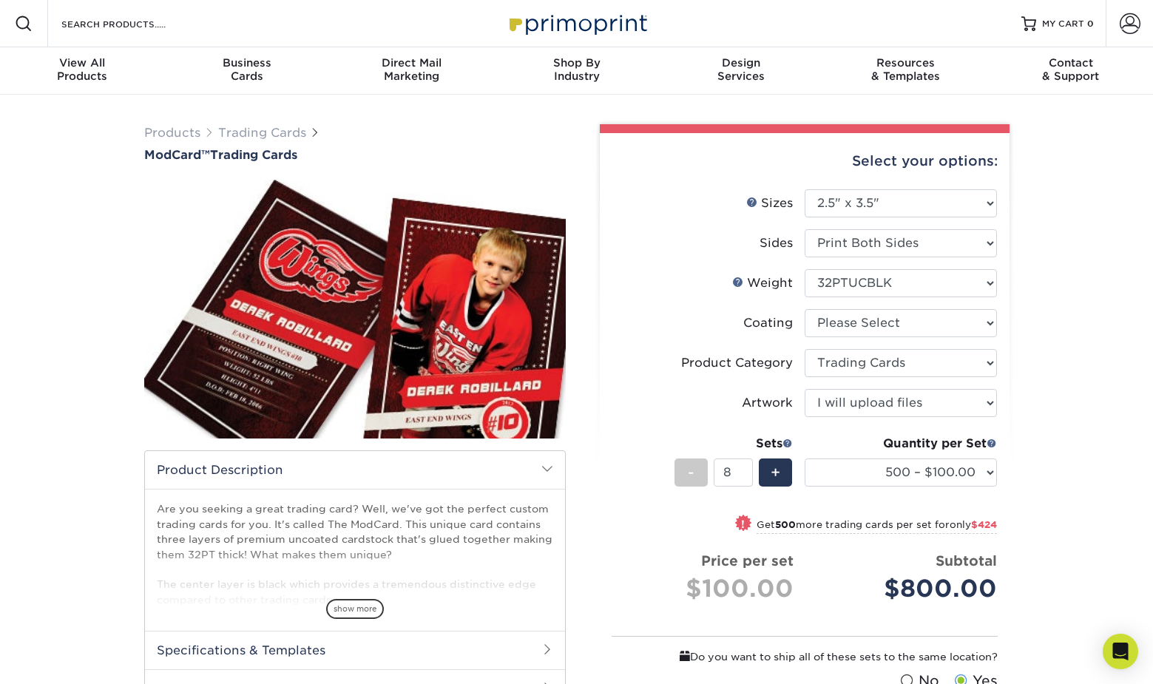 The image size is (1153, 684). Describe the element at coordinates (355, 155) in the screenshot. I see `a: ModCard™Trading Cards` at that location.